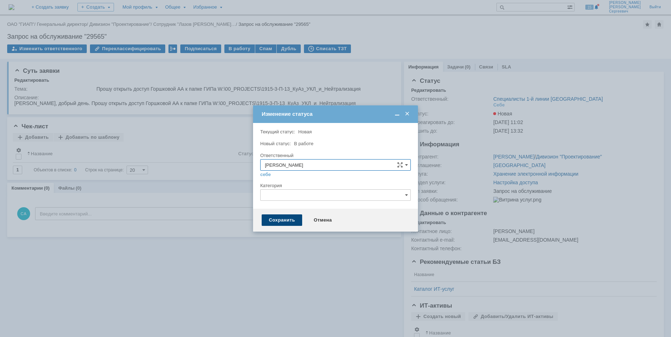 The height and width of the screenshot is (337, 671). I want to click on div: Изменение статуса, so click(336, 114).